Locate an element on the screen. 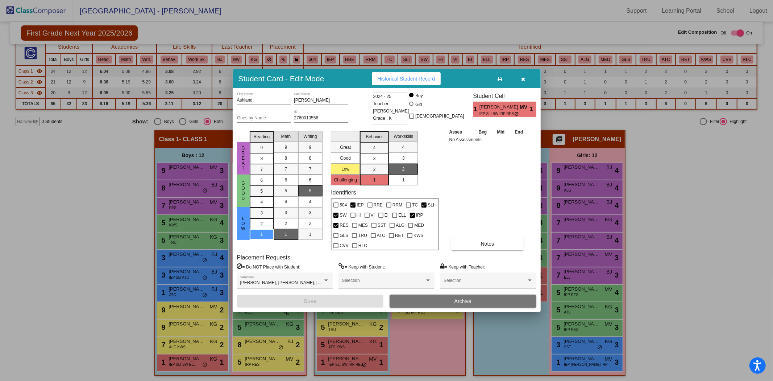  span: IRP is located at coordinates (420, 215).